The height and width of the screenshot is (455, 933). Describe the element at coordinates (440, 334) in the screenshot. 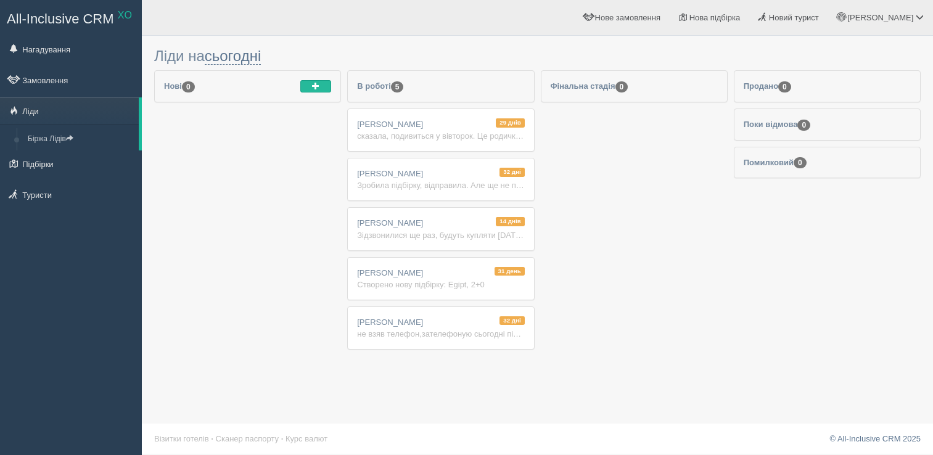

I see `div: не взяв телефон,зателефоную сьогодні пізніше` at that location.